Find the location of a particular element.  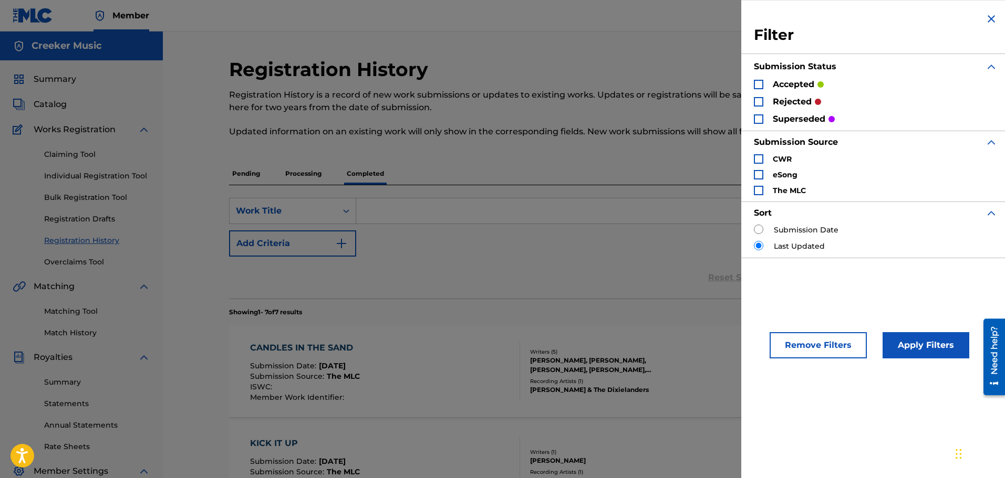

span: Member Settings is located at coordinates (71, 472).